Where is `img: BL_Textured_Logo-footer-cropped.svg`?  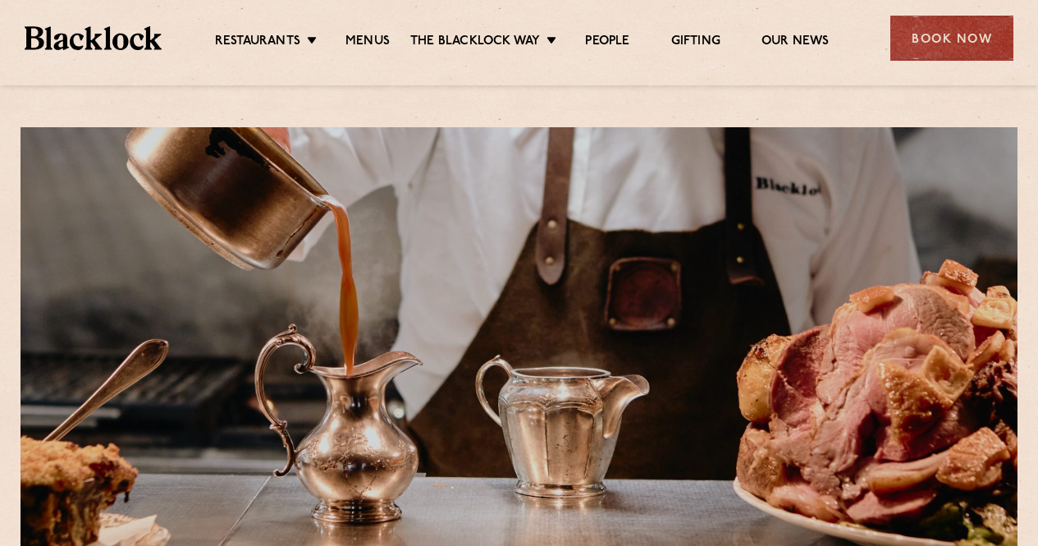 img: BL_Textured_Logo-footer-cropped.svg is located at coordinates (93, 38).